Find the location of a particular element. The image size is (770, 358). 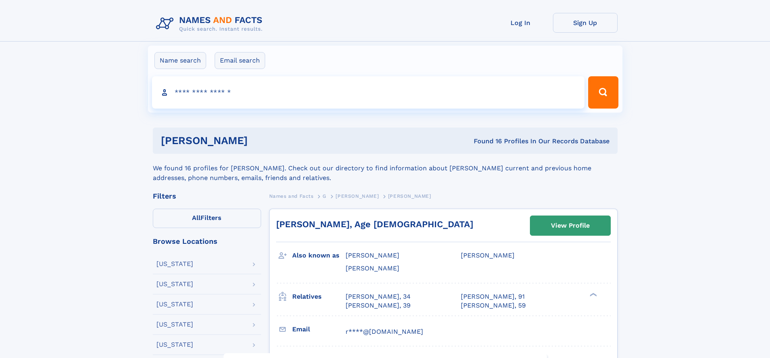

label: Filters is located at coordinates (207, 219).